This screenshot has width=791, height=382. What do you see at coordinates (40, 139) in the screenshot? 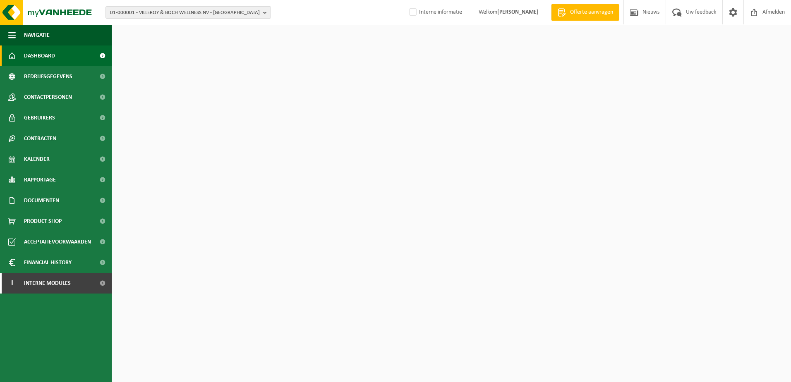
I see `span: Contracten` at bounding box center [40, 139].